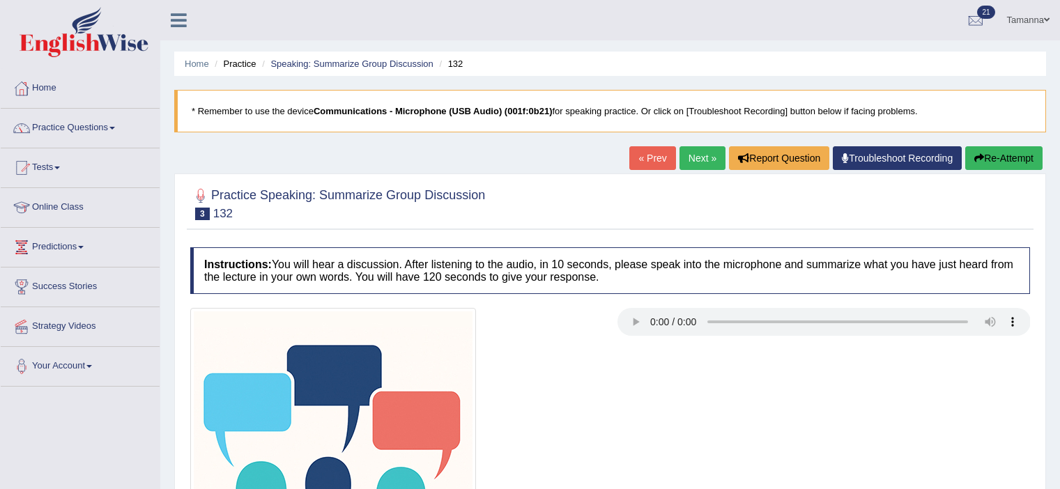  I want to click on span: 21, so click(985, 12).